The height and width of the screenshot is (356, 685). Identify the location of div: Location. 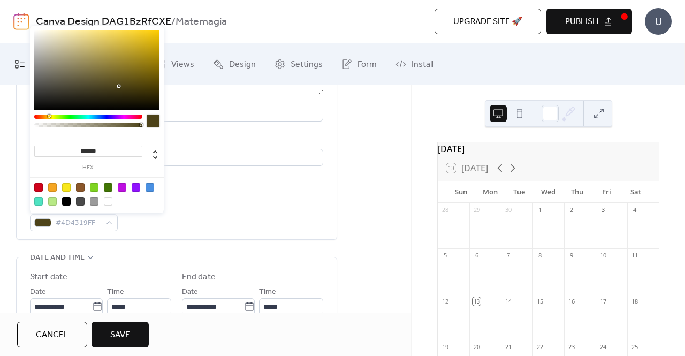
(175, 141).